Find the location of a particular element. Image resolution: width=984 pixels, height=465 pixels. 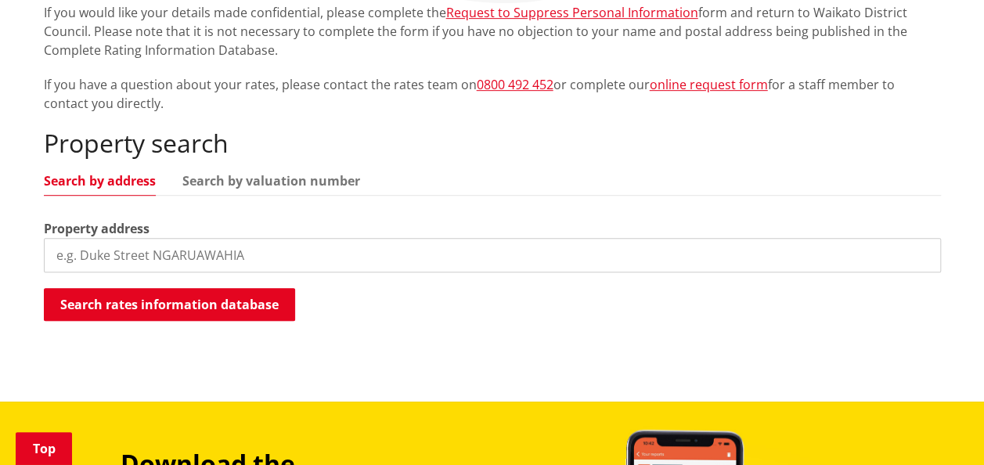

a: 0800 492 452 is located at coordinates (515, 85).